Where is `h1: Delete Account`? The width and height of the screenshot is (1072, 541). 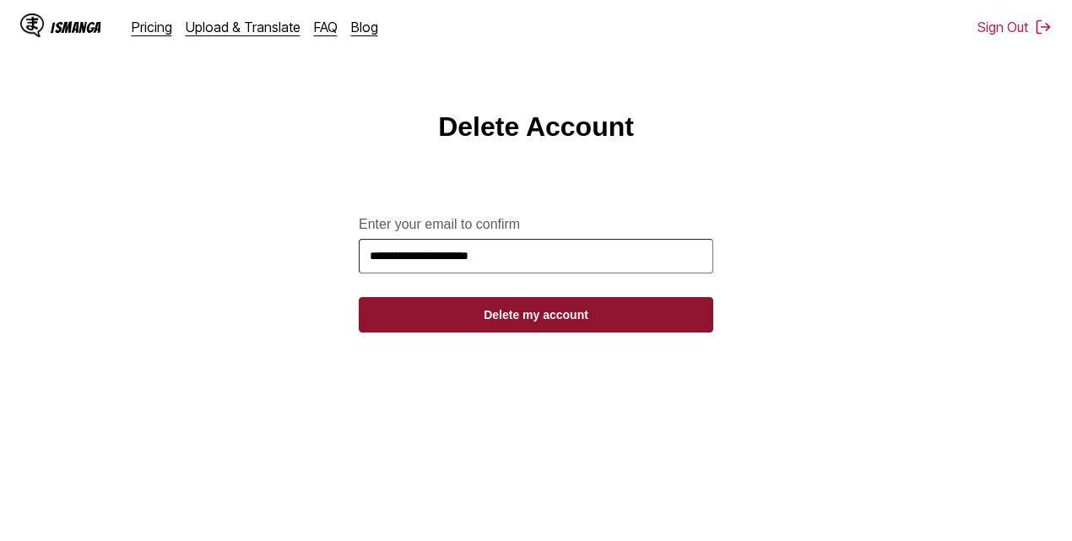 h1: Delete Account is located at coordinates (536, 127).